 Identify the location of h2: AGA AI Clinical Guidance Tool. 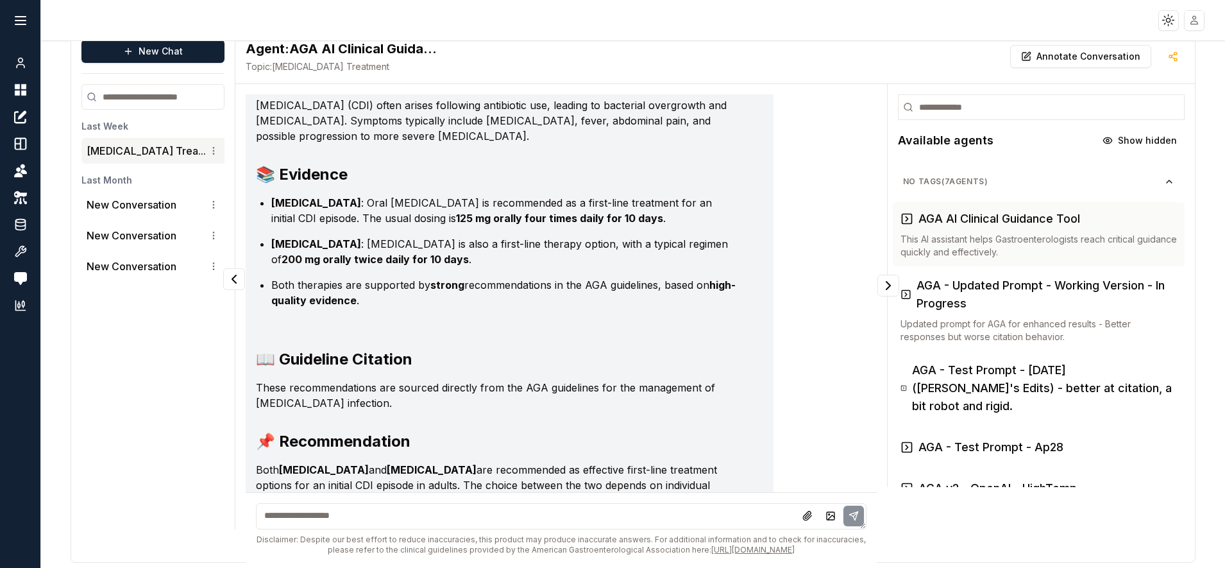
(342, 49).